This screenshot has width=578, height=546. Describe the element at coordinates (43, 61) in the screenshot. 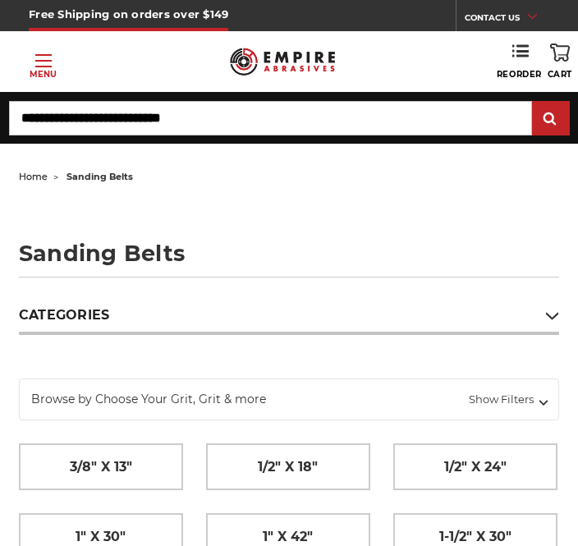

I see `span: Toggle menu` at that location.